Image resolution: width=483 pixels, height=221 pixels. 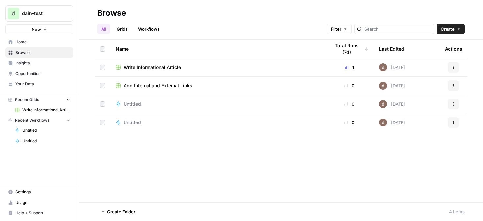 What do you see at coordinates (339, 29) in the screenshot?
I see `button: Filter` at bounding box center [339, 29].